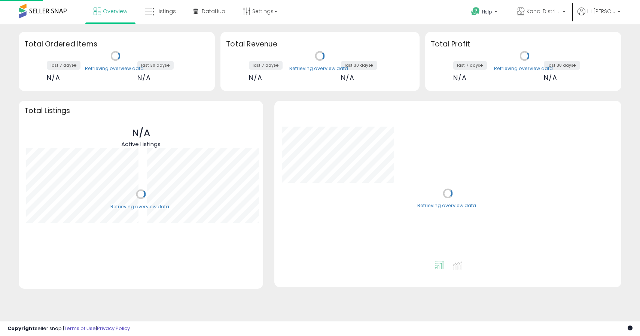  What do you see at coordinates (69, 328) in the screenshot?
I see `div: seller snap | |` at bounding box center [69, 328].